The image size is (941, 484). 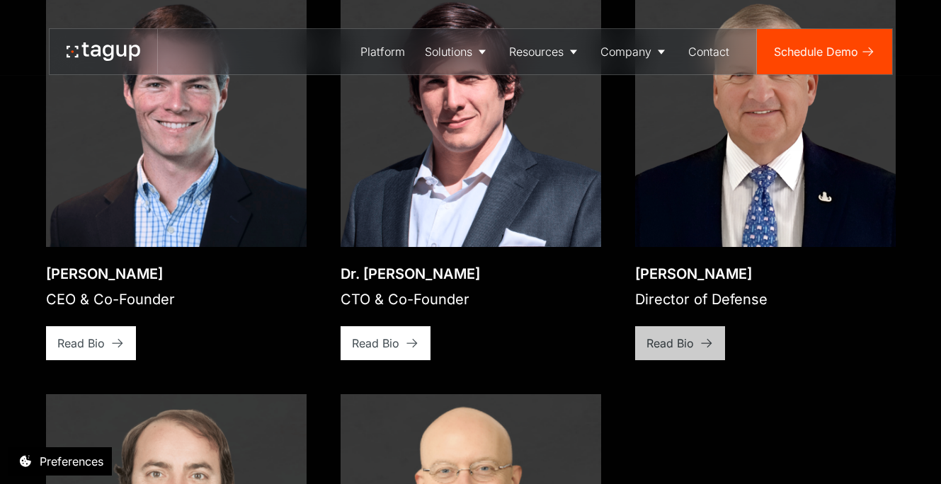 What do you see at coordinates (635, 52) in the screenshot?
I see `a: Company` at bounding box center [635, 52].